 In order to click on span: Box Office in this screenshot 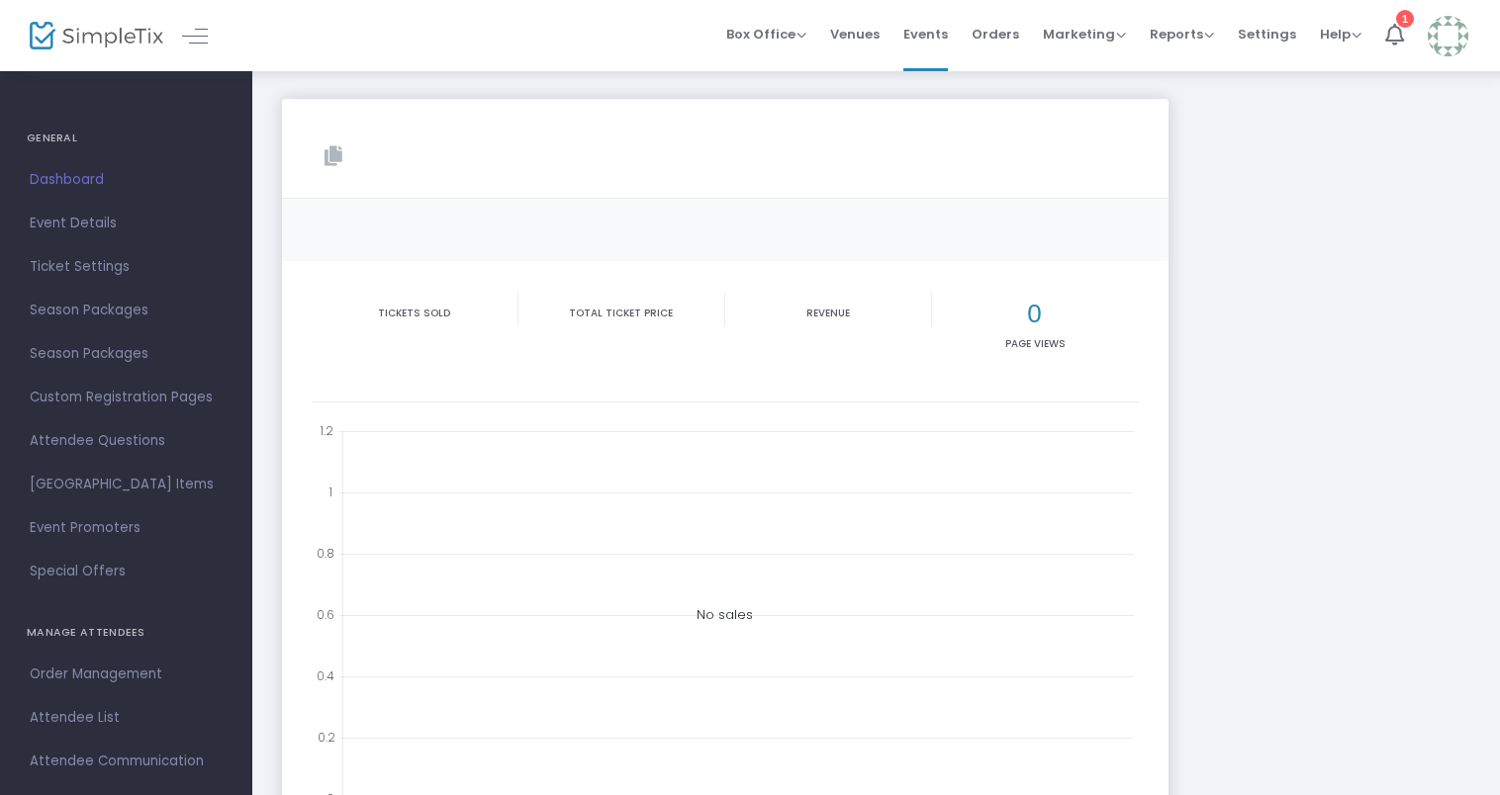, I will do `click(766, 34)`.